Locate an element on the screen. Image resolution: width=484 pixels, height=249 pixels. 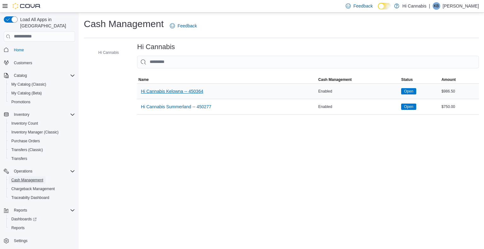
span: Amount is located at coordinates (449, 80).